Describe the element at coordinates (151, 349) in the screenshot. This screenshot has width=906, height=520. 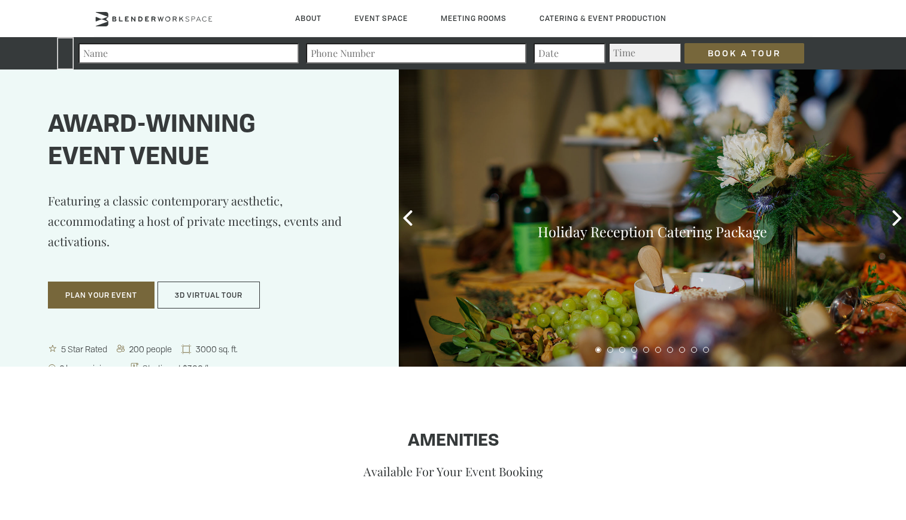
I see `span: 200 people` at that location.